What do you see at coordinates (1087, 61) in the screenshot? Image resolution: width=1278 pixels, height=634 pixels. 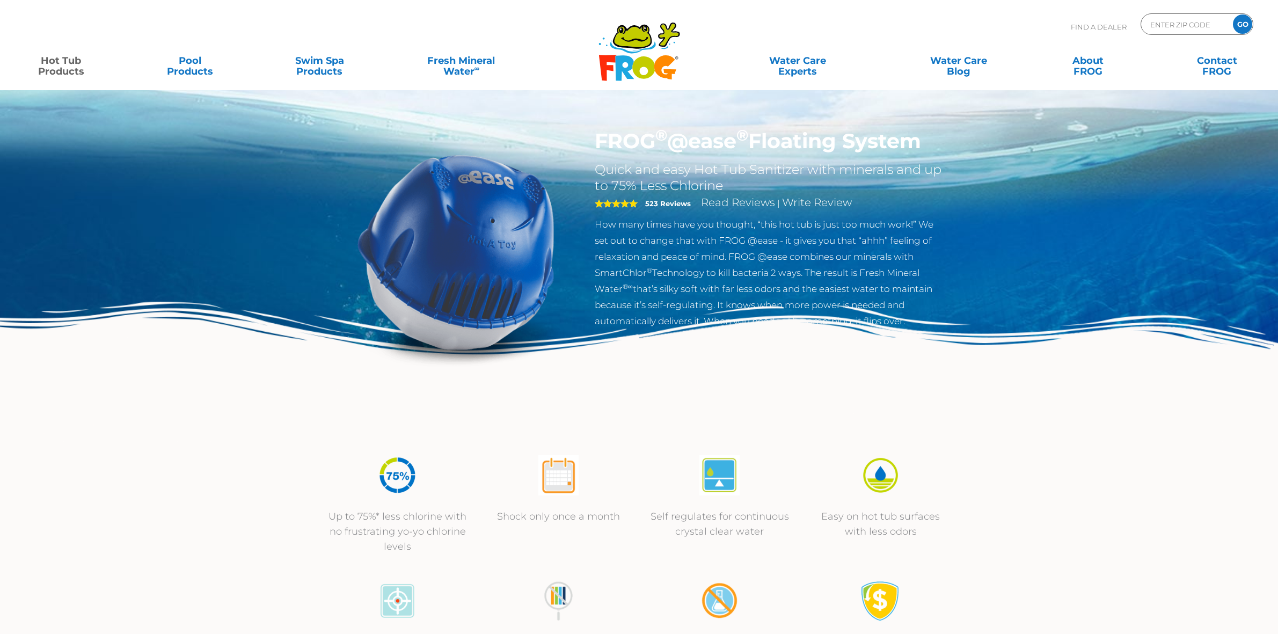 I see `a: AboutFROG` at bounding box center [1087, 61].